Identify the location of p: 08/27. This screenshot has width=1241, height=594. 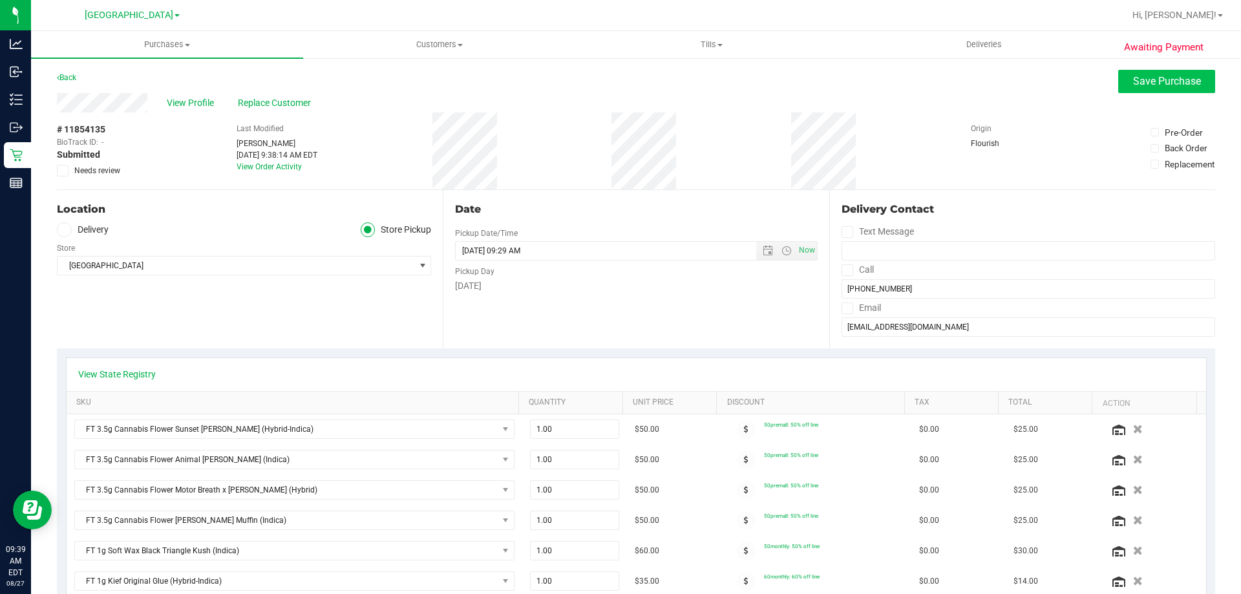
(16, 583).